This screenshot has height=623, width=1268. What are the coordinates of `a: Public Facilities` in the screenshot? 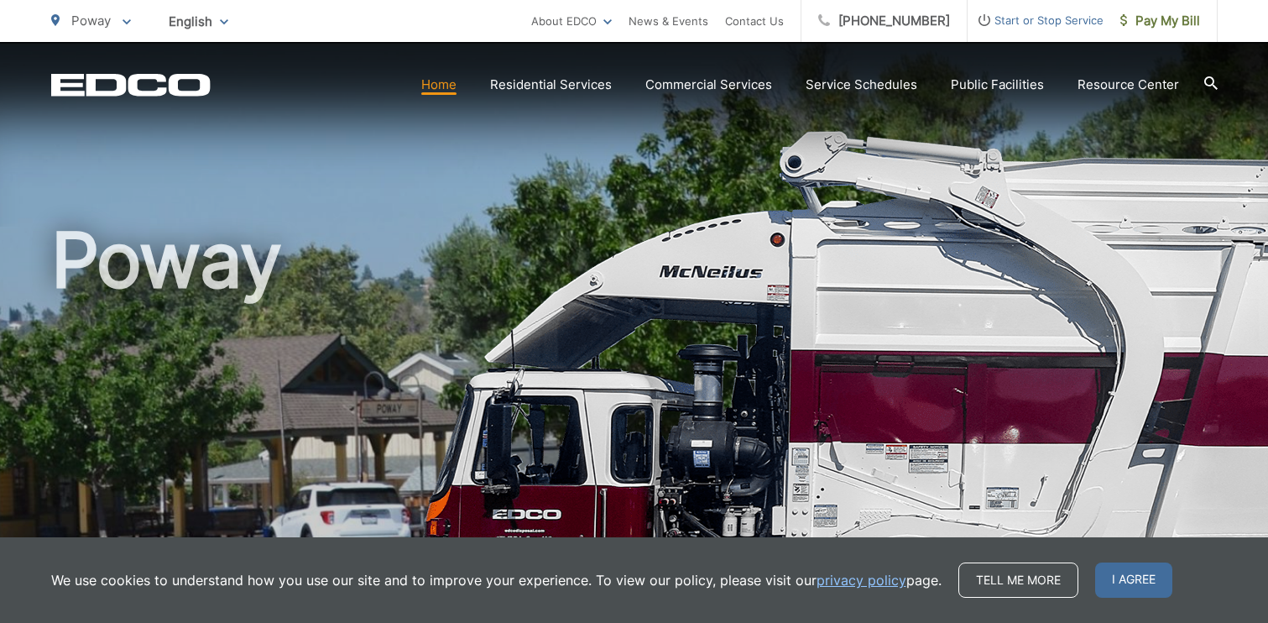 It's located at (997, 85).